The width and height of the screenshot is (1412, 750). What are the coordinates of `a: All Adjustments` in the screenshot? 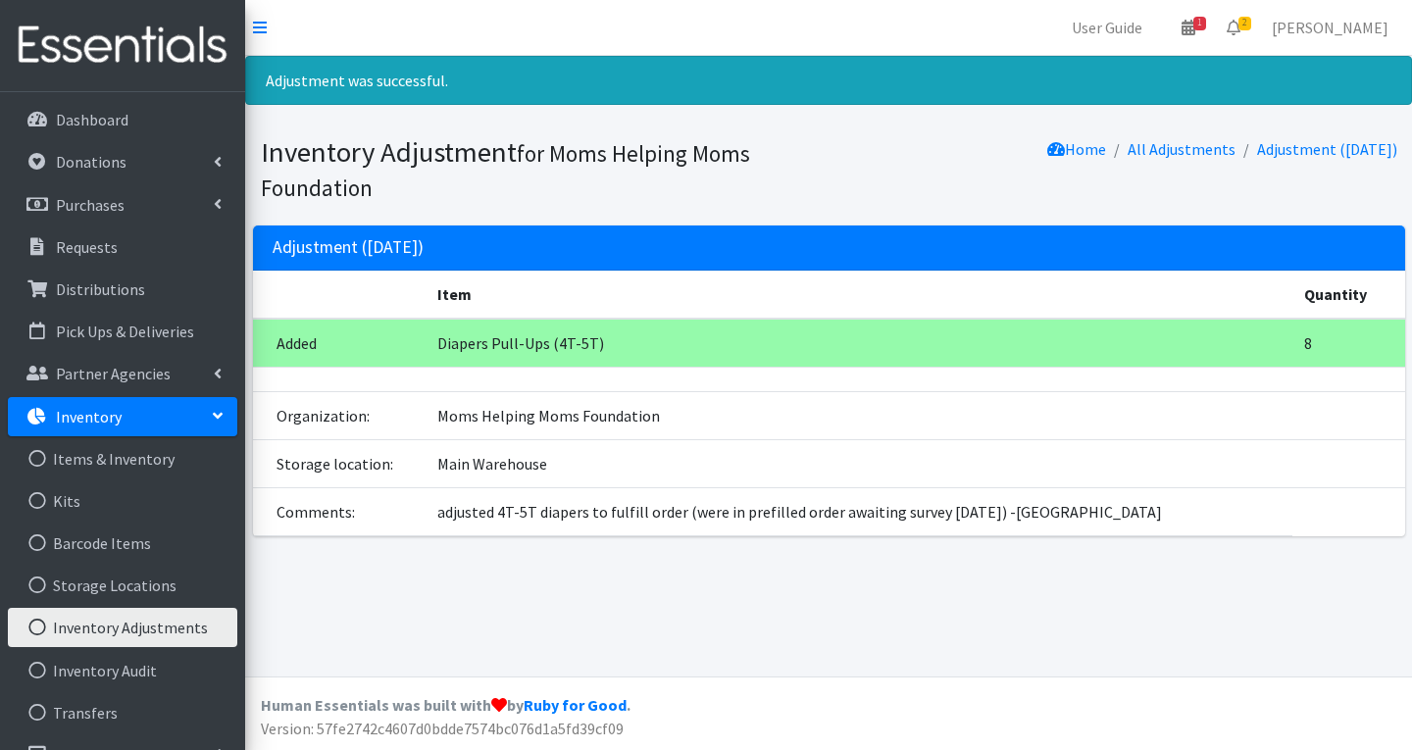 It's located at (1181, 149).